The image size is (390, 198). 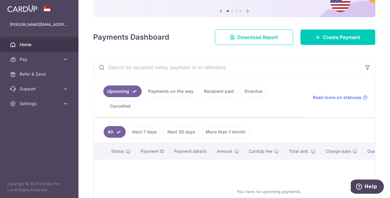 I want to click on img: CardUp, so click(x=22, y=9).